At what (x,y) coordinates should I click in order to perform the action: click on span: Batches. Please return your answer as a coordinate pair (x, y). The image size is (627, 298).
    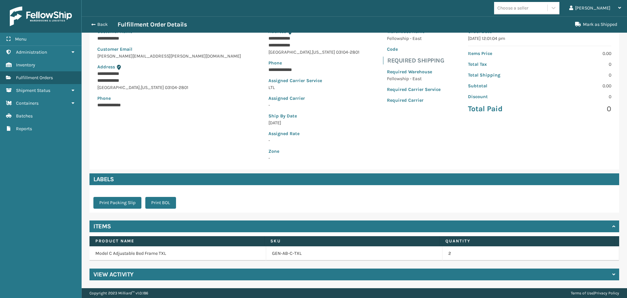
    Looking at the image, I should click on (24, 116).